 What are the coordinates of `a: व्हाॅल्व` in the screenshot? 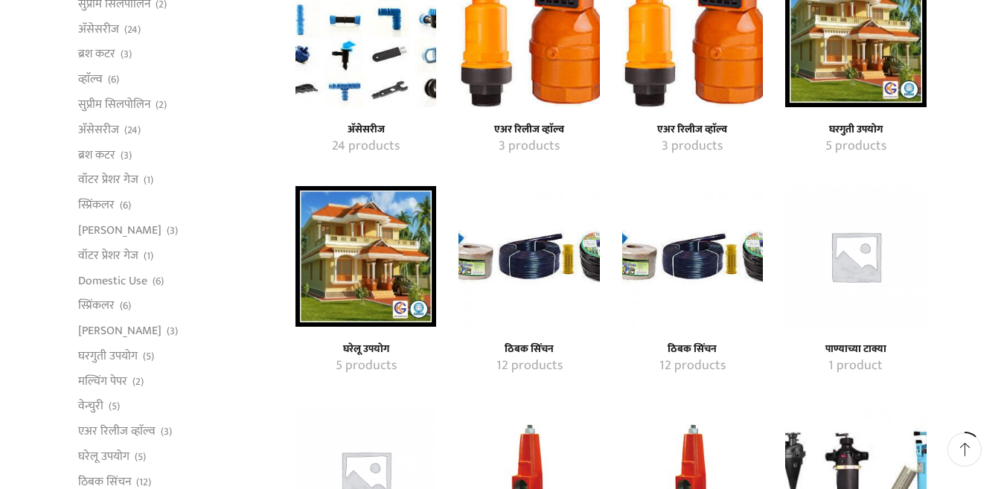 It's located at (90, 80).